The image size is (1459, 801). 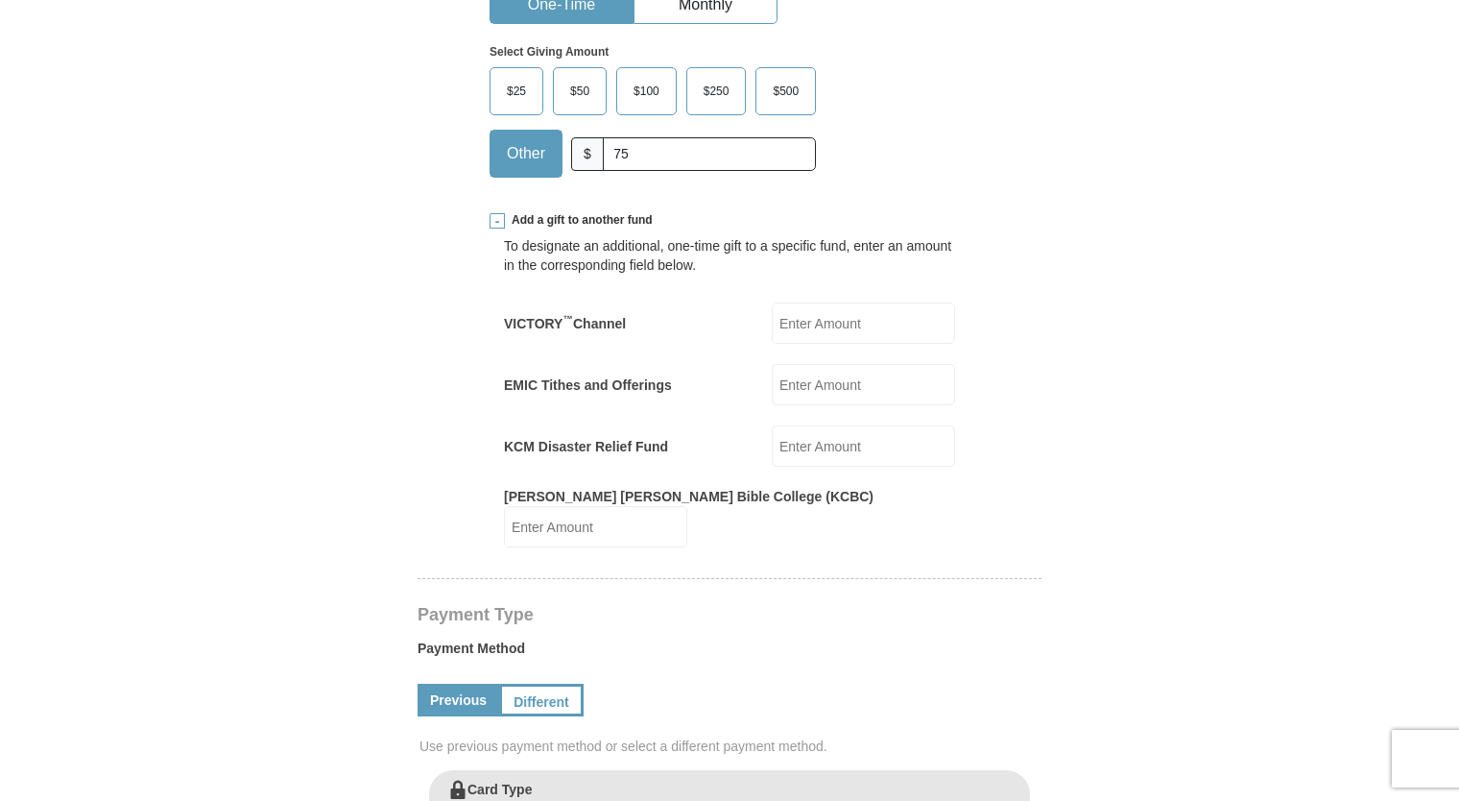 I want to click on span: Use previous payment method or select a different payment method., so click(x=731, y=746).